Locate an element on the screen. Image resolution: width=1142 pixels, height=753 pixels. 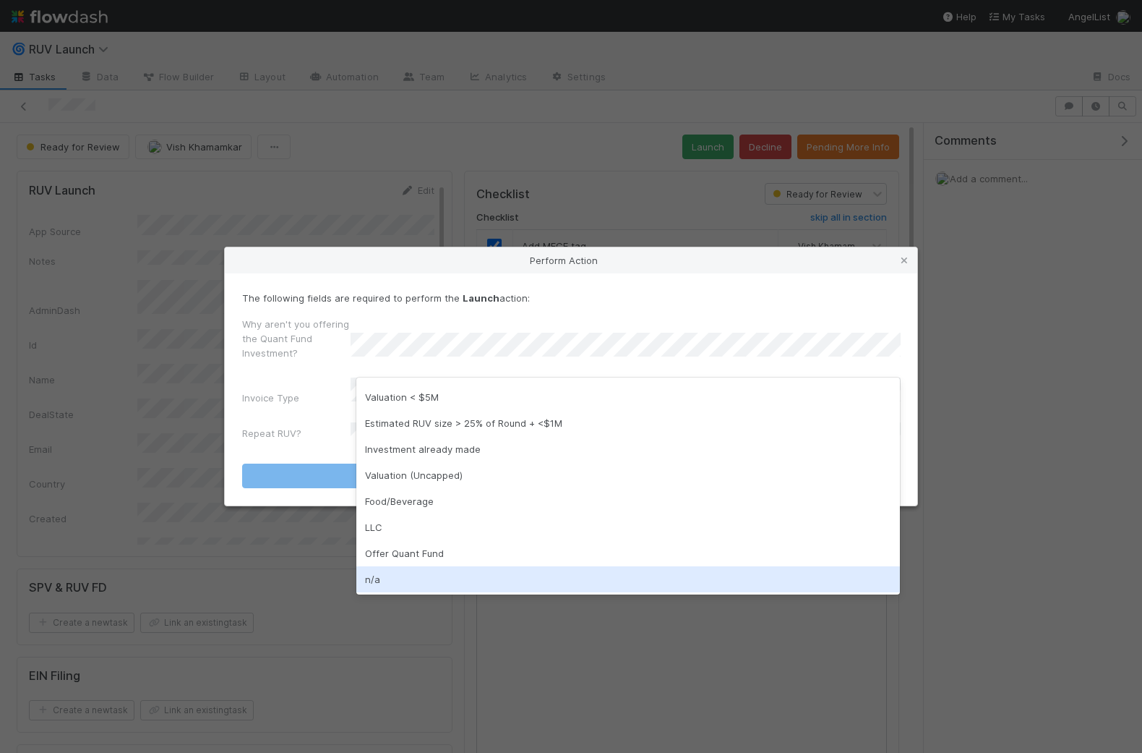
div: Estimated RUV size > 25% of Round + <$1M is located at coordinates (628, 423).